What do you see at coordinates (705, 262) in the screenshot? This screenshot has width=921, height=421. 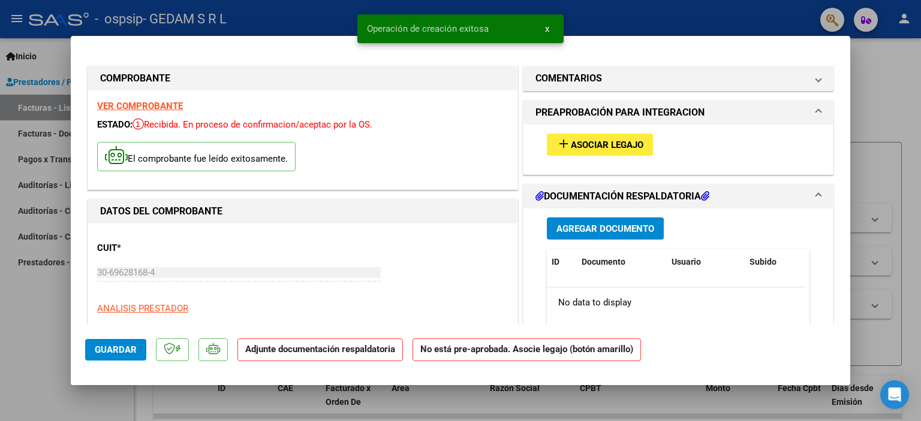 I see `datatable-header-cell: Usuario` at bounding box center [705, 262].